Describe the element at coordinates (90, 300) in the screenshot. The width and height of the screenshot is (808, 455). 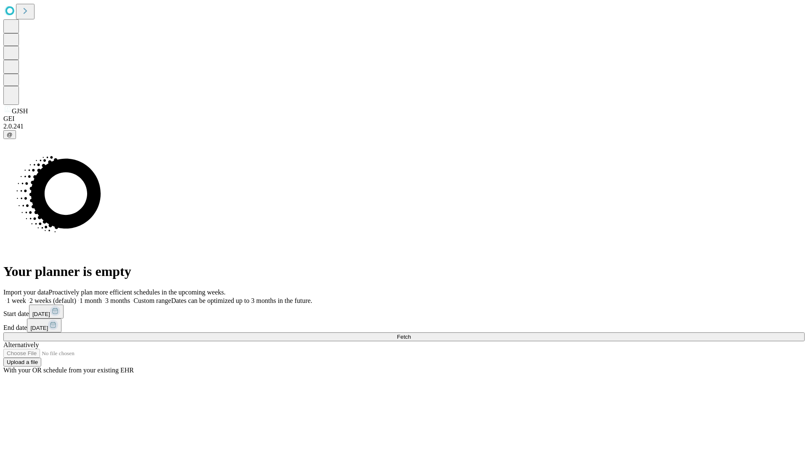
I see `span: 1 month` at that location.